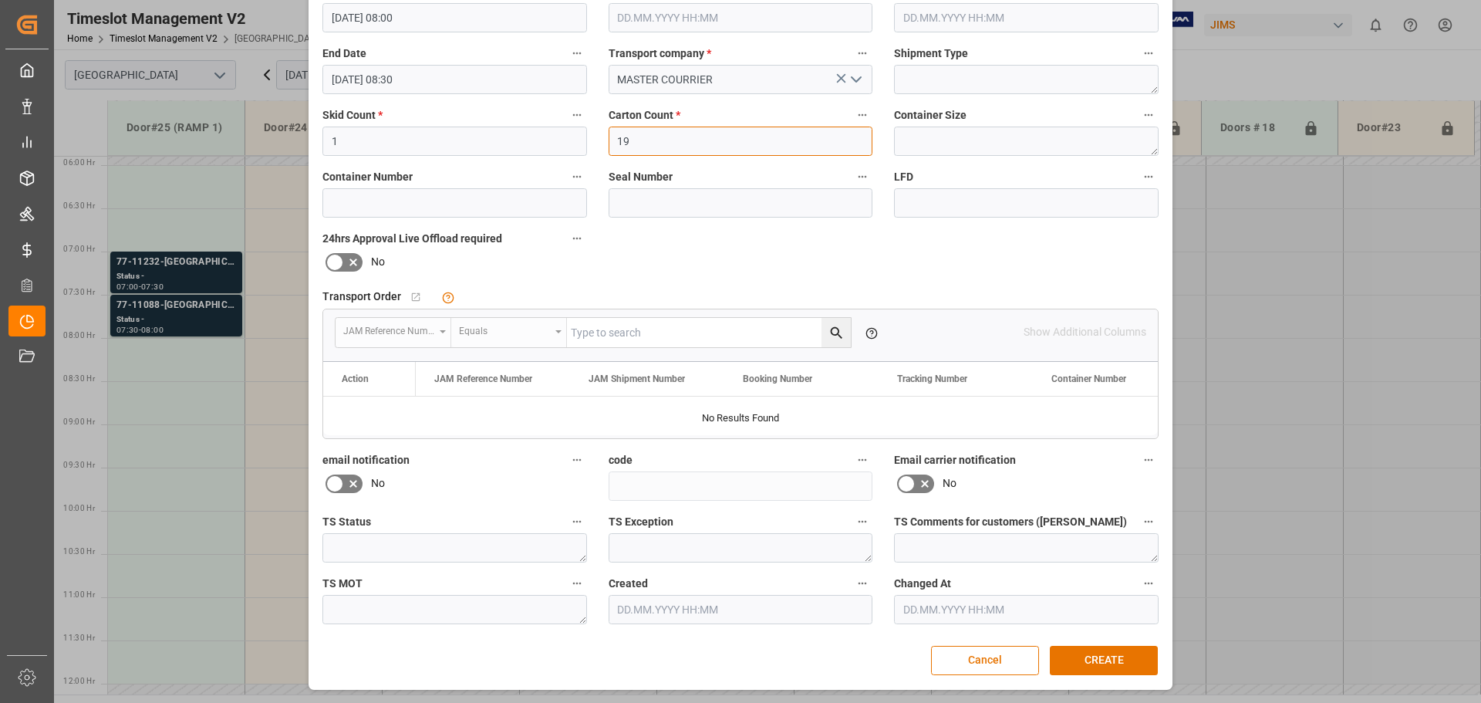 The height and width of the screenshot is (703, 1481). Describe the element at coordinates (366, 460) in the screenshot. I see `span: email notification` at that location.